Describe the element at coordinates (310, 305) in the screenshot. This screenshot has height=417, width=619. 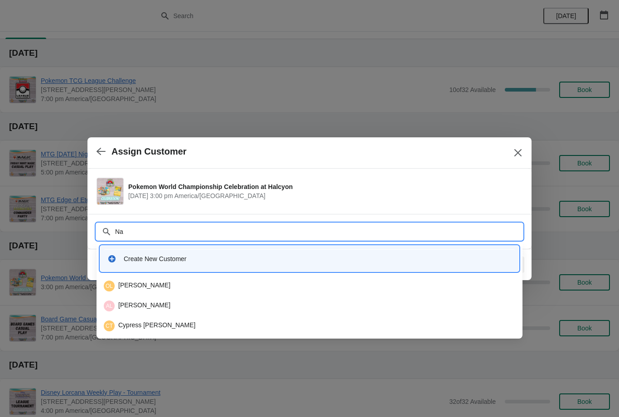
I see `li: Aaron Leonard` at that location.